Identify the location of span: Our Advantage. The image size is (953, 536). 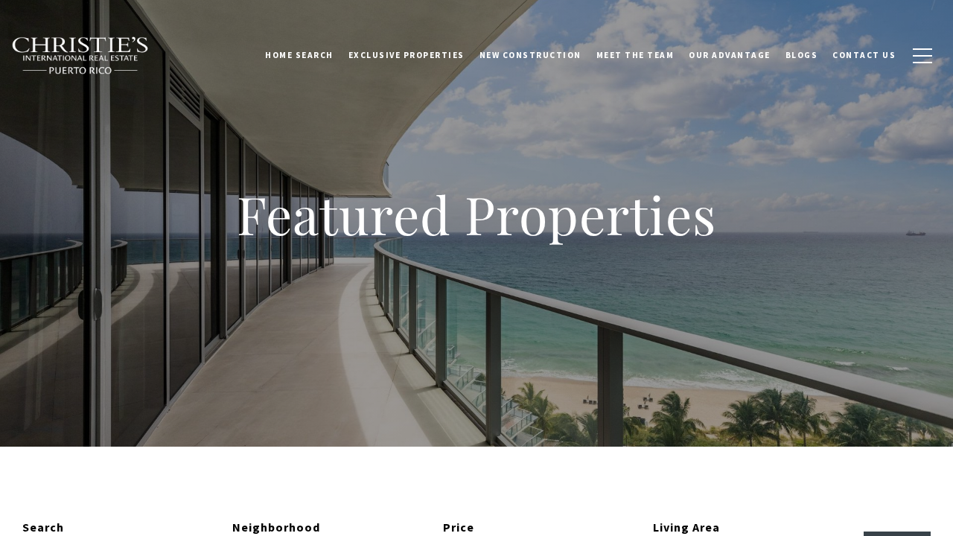
(730, 55).